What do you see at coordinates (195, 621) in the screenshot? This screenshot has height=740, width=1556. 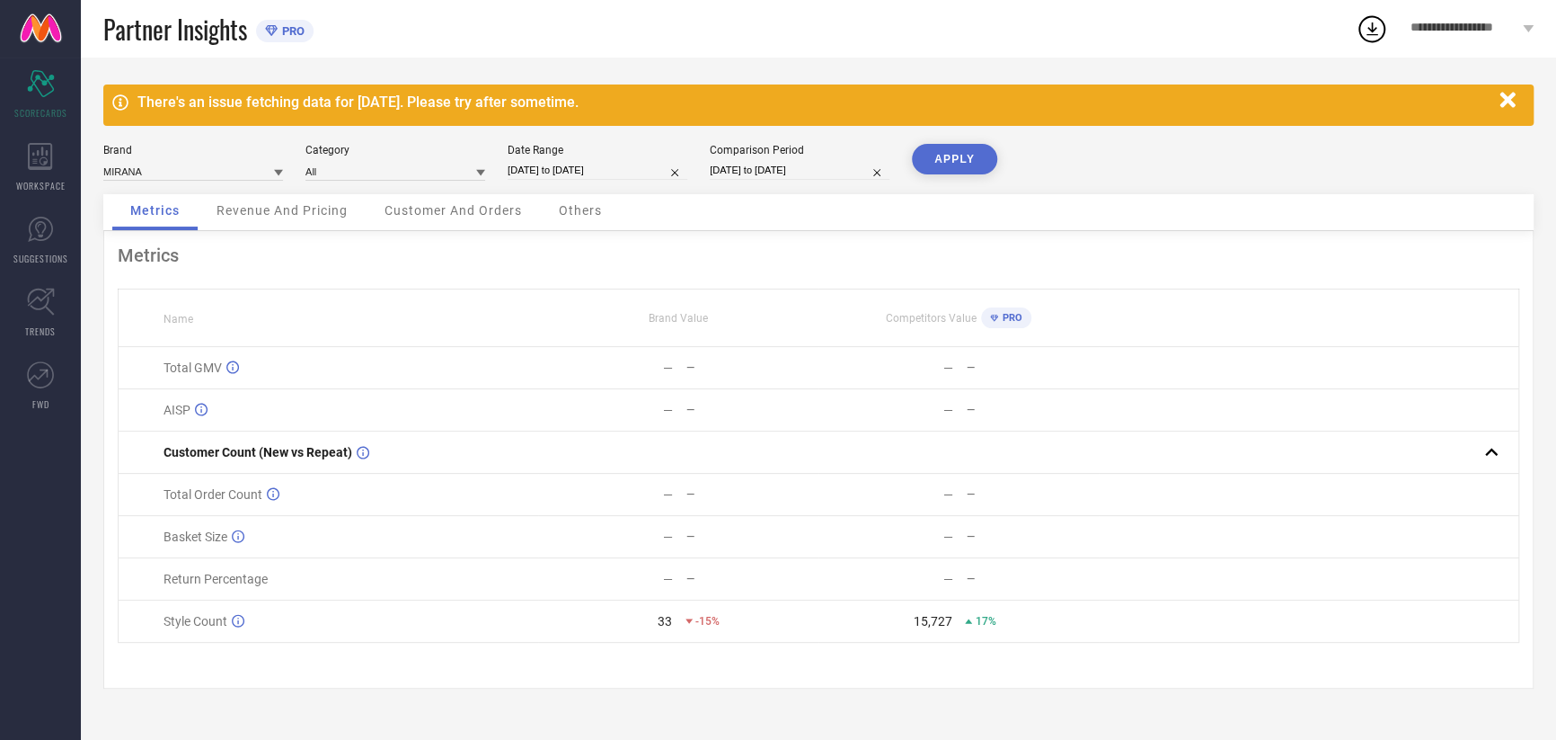 I see `span: Style Count` at bounding box center [195, 621].